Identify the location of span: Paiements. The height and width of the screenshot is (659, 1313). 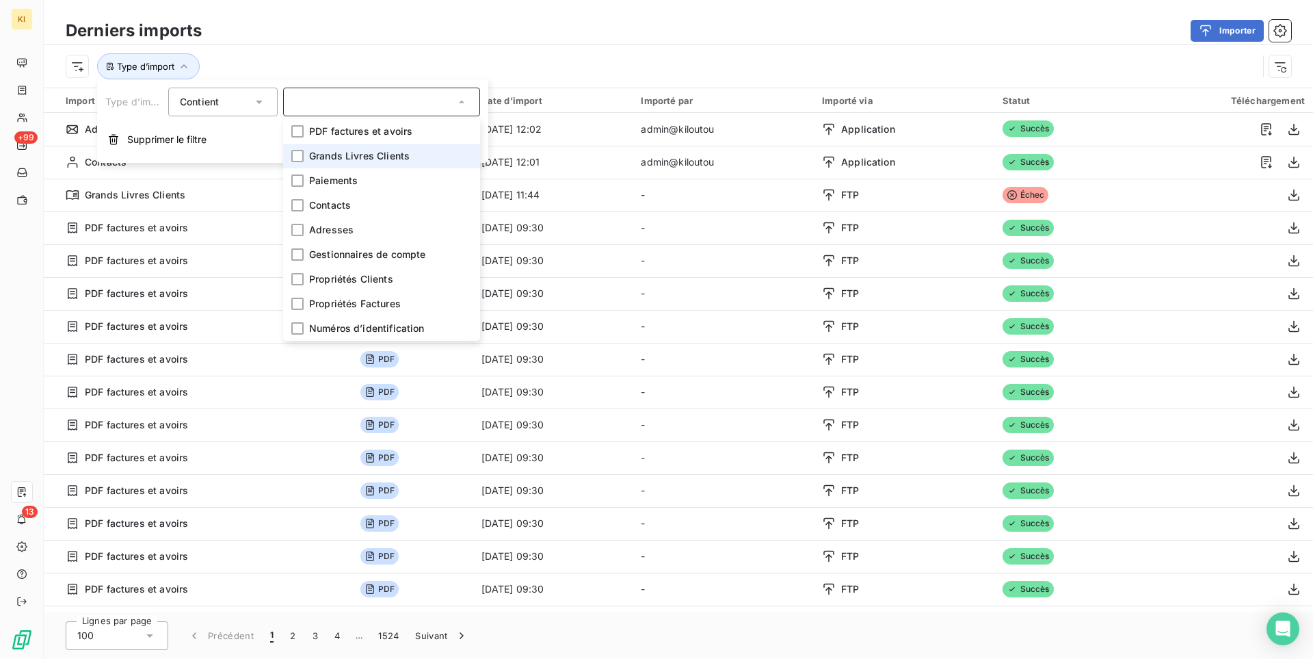
(333, 181).